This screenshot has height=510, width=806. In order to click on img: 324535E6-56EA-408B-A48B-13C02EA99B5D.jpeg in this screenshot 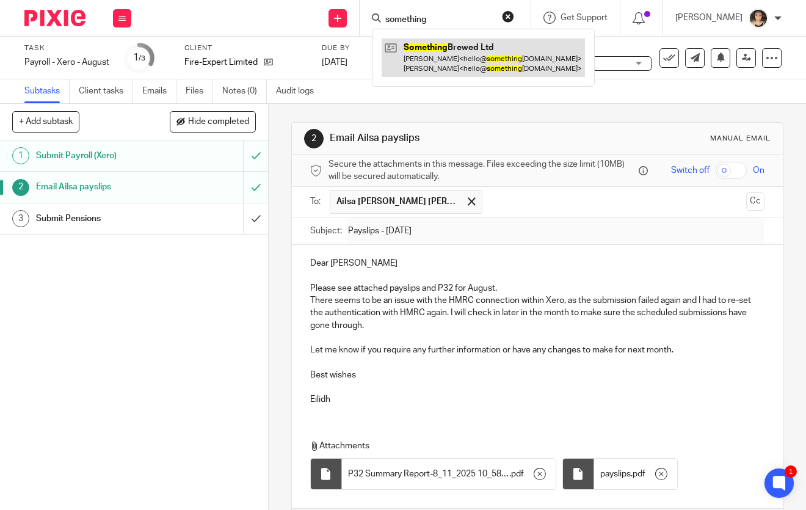, I will do `click(758, 18)`.